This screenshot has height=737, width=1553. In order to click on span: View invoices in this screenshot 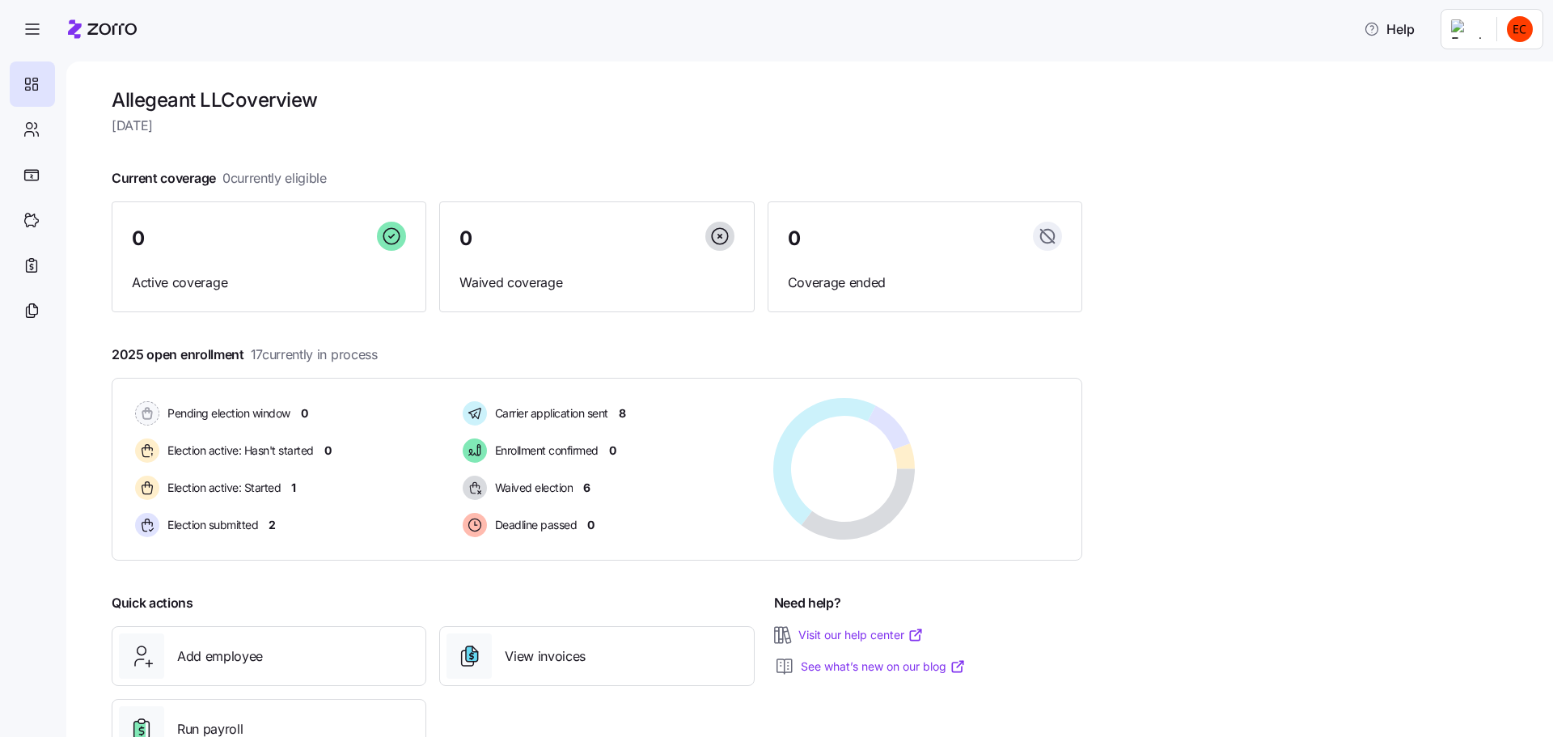, I will do `click(545, 656)`.